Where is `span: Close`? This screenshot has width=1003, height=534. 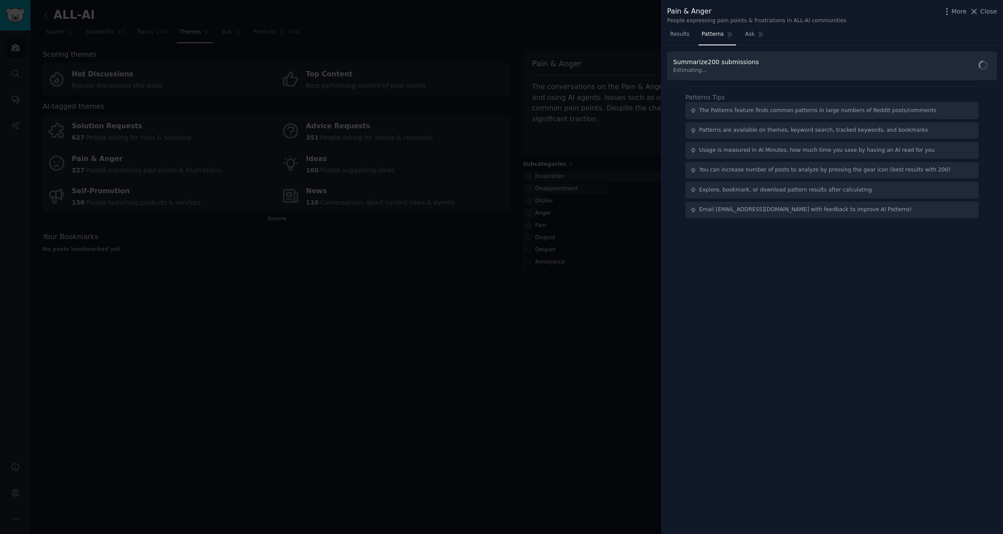 span: Close is located at coordinates (989, 11).